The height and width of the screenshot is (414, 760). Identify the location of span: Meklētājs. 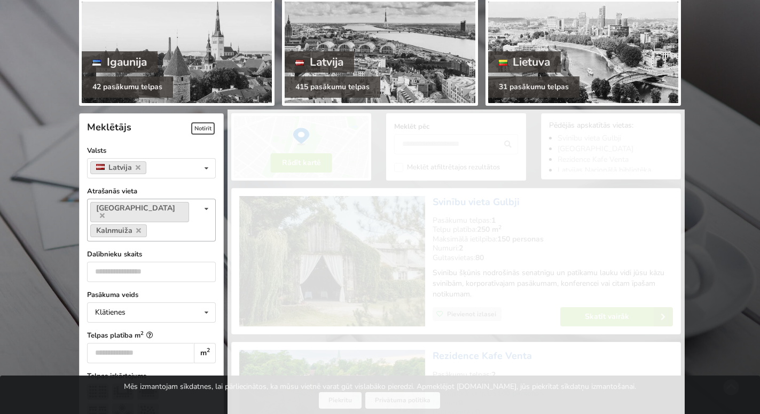
(109, 127).